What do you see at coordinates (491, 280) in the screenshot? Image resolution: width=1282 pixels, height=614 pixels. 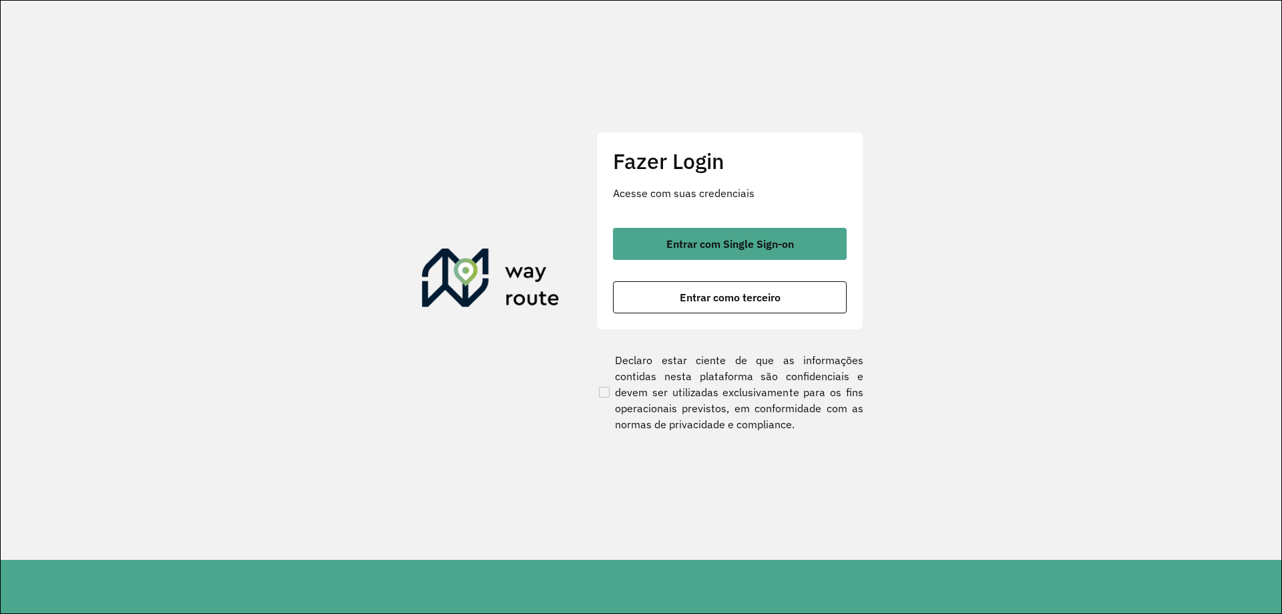 I see `img: Roteirizador AmbevTech` at bounding box center [491, 280].